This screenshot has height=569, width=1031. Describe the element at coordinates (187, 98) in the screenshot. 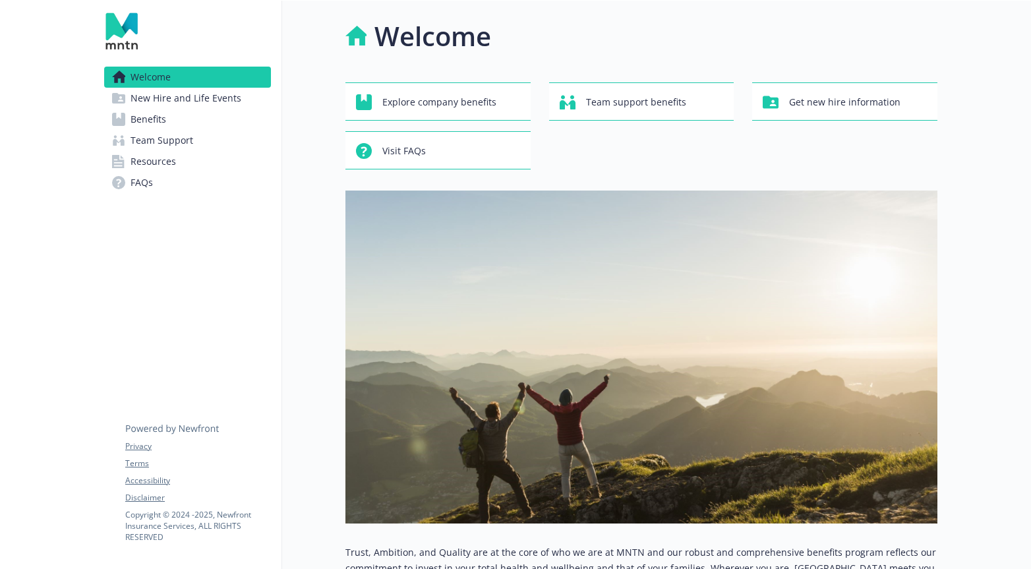

I see `a: New Hire and Life Events` at that location.